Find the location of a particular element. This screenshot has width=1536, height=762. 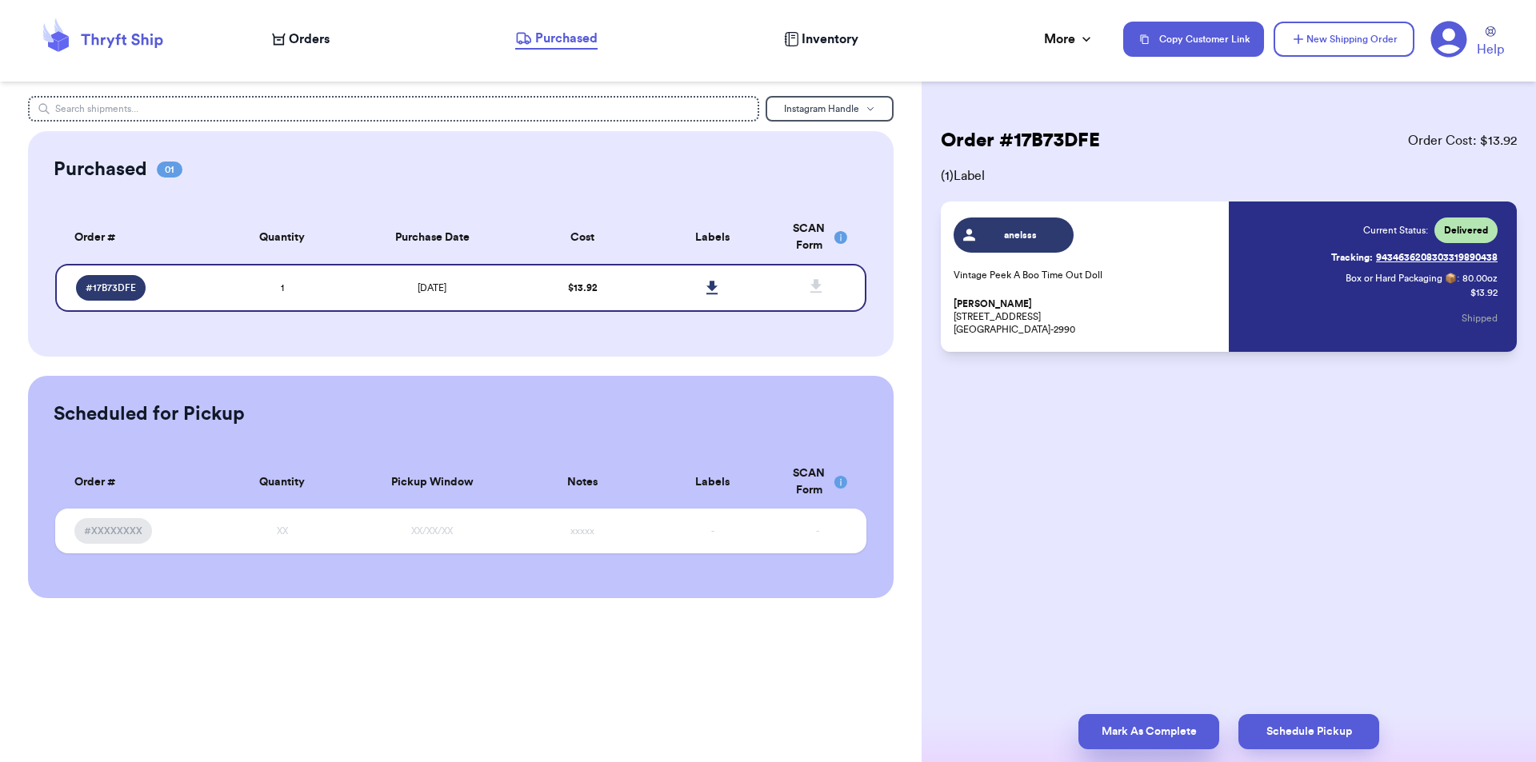

button: Shipped is located at coordinates (1479, 318).